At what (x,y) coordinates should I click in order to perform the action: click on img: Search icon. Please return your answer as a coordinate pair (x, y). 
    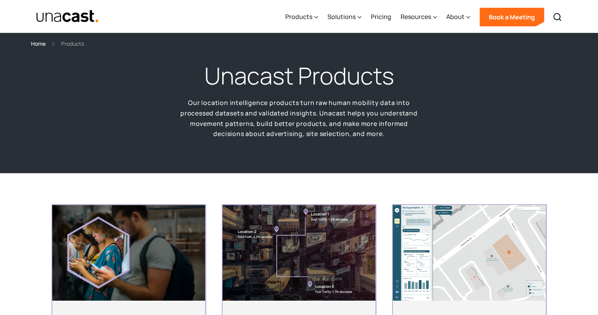
    Looking at the image, I should click on (558, 17).